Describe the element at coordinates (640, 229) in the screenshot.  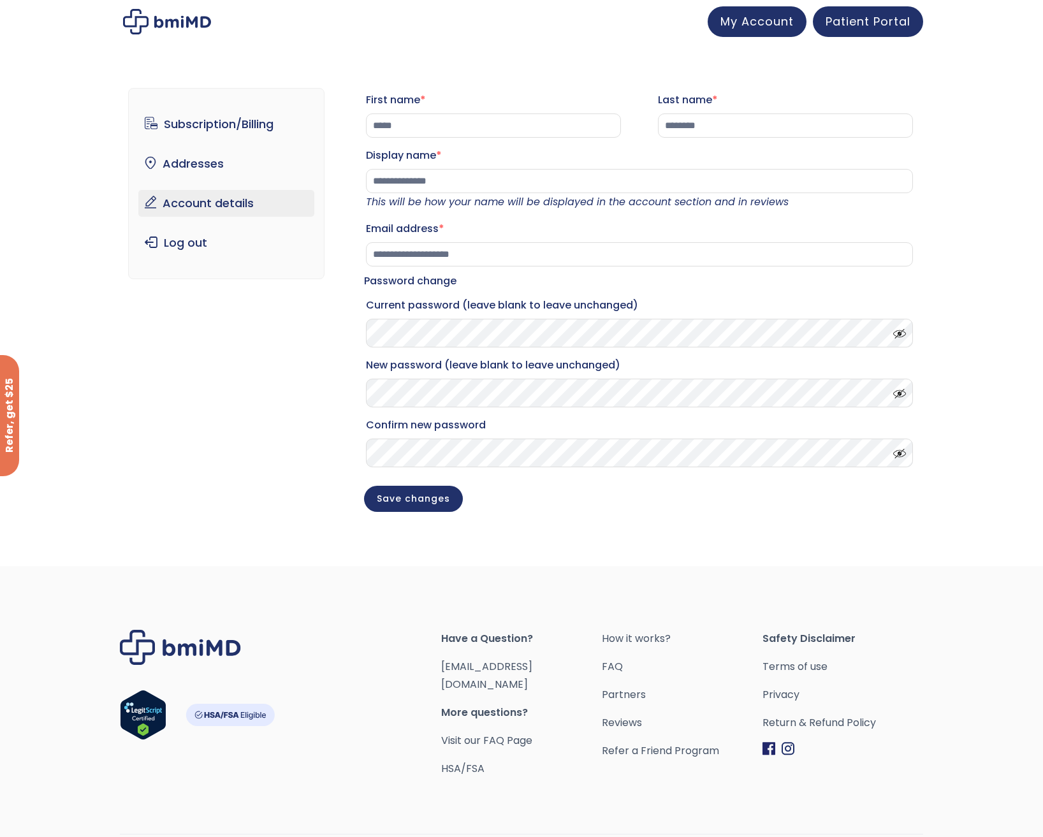
I see `label: Email address` at that location.